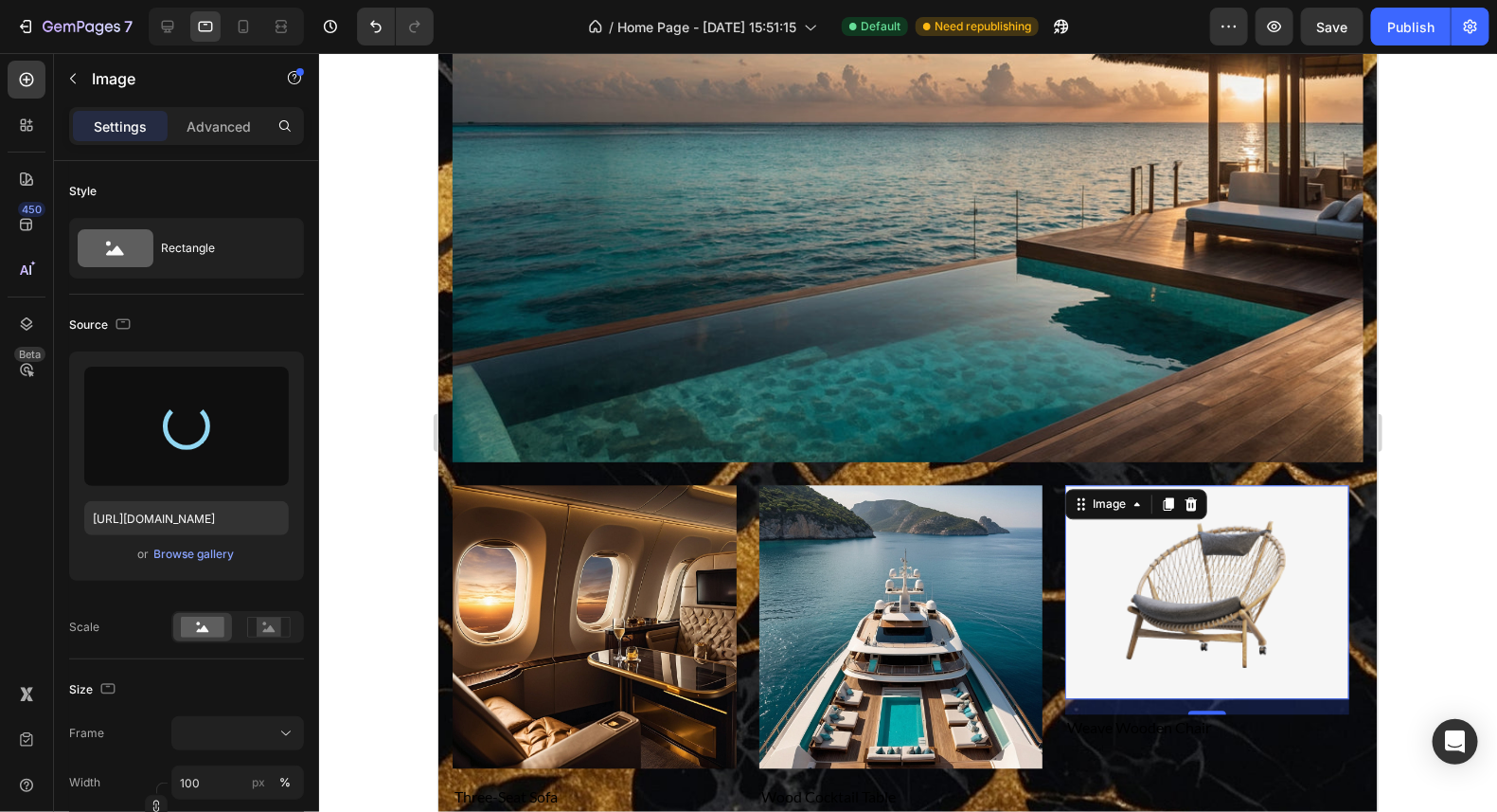 This screenshot has height=812, width=1497. What do you see at coordinates (1411, 27) in the screenshot?
I see `button: Publish` at bounding box center [1411, 27].